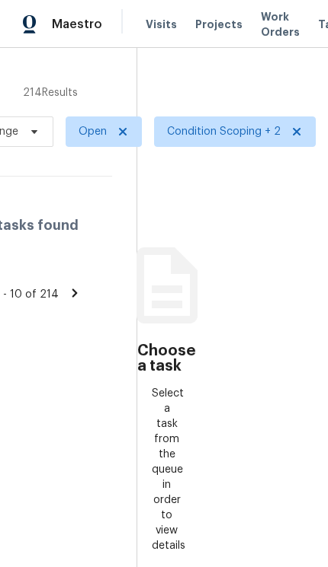  I want to click on h3: Choose a task, so click(166, 359).